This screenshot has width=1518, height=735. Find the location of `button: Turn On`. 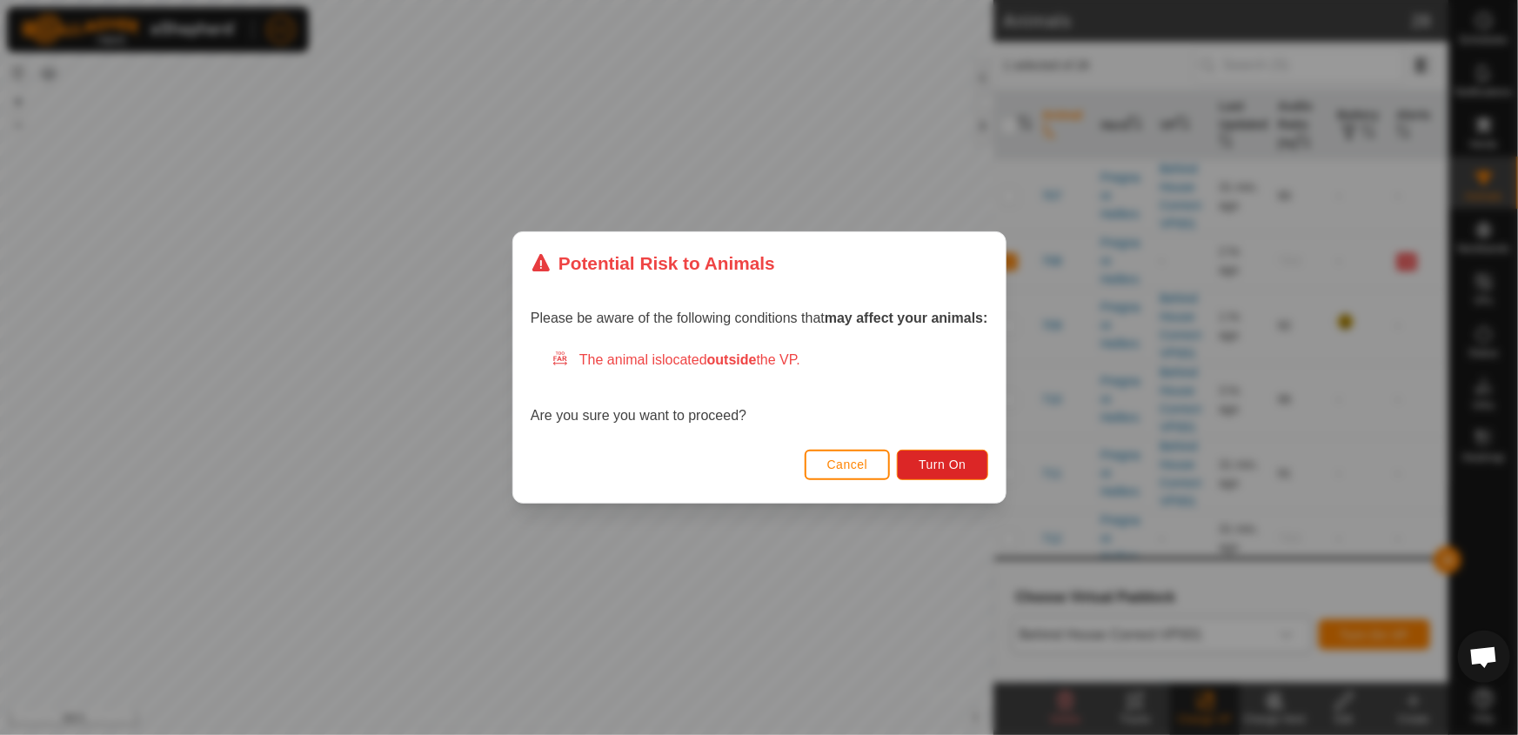

button: Turn On is located at coordinates (942, 465).